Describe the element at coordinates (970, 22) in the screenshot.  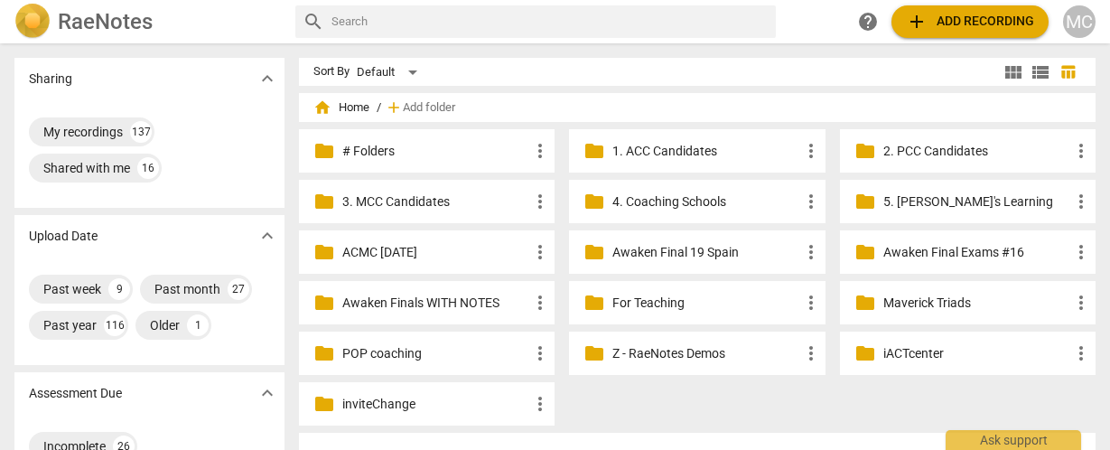
I see `button: Upload` at that location.